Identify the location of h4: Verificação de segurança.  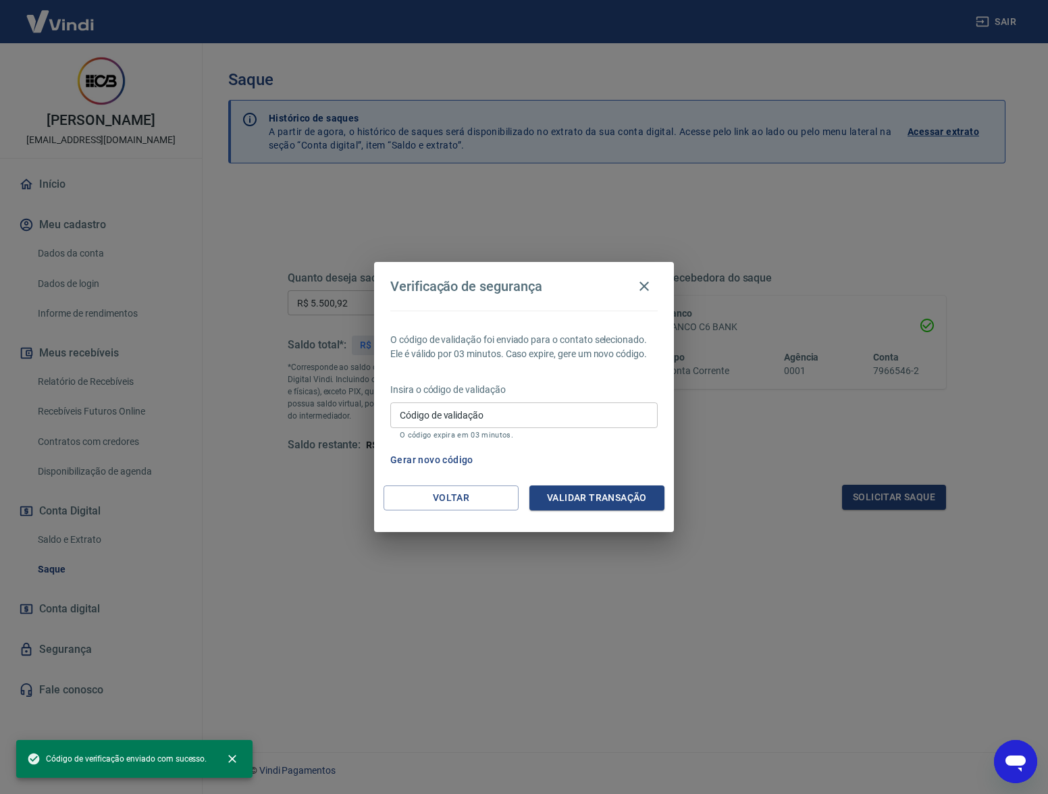
(466, 286).